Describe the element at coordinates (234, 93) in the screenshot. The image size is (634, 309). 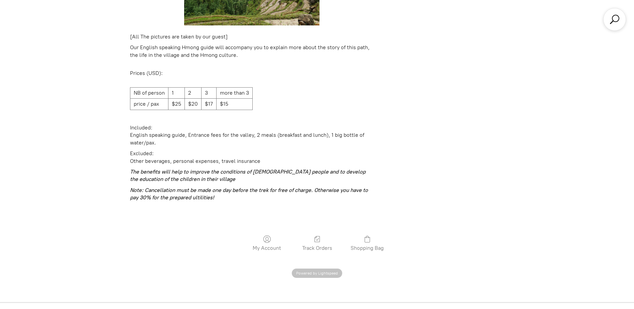
I see `td: more than 3` at that location.